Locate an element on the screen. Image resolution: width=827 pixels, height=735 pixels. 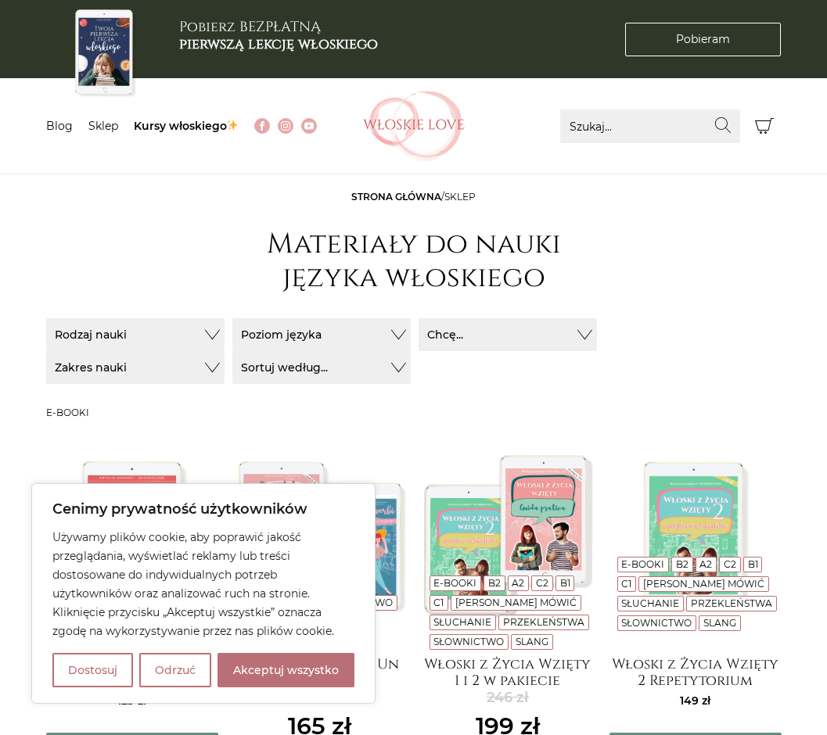
a: Strona główna is located at coordinates (396, 196).